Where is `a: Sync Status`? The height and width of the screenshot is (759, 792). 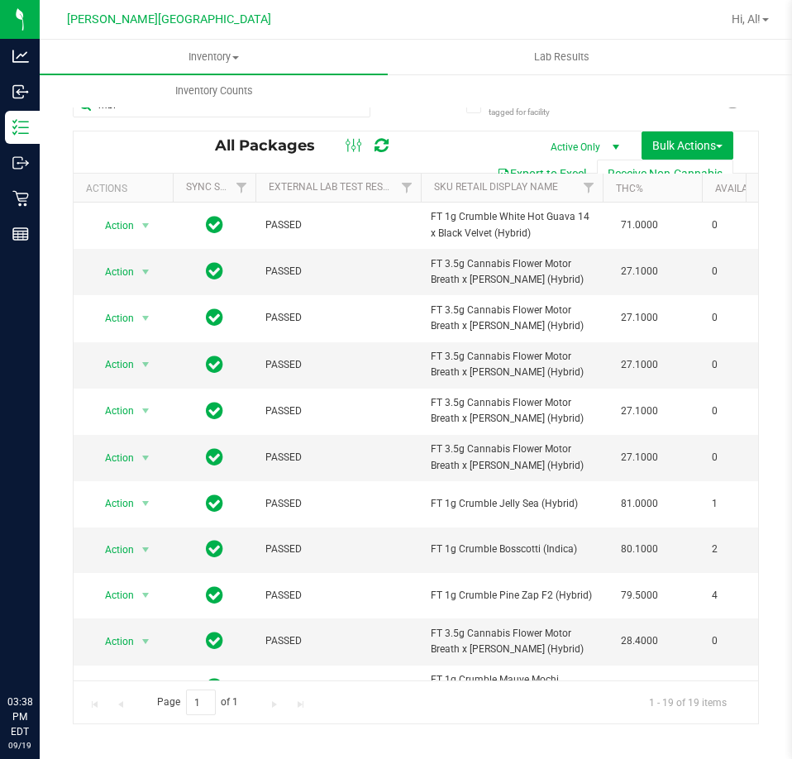 a: Sync Status is located at coordinates (217, 187).